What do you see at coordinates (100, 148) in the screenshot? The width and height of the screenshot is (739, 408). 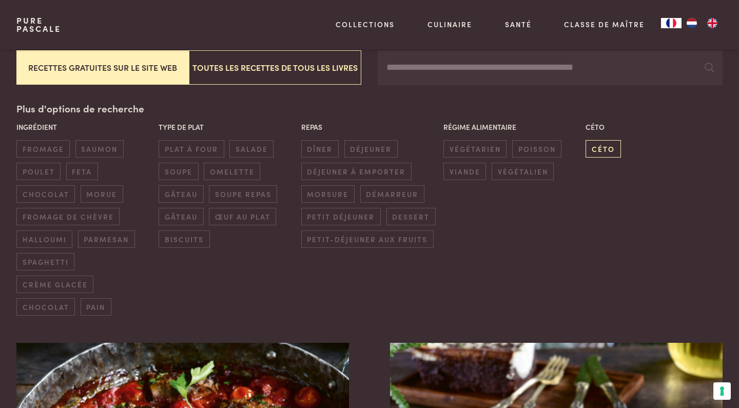 I see `span: saumon` at bounding box center [100, 148].